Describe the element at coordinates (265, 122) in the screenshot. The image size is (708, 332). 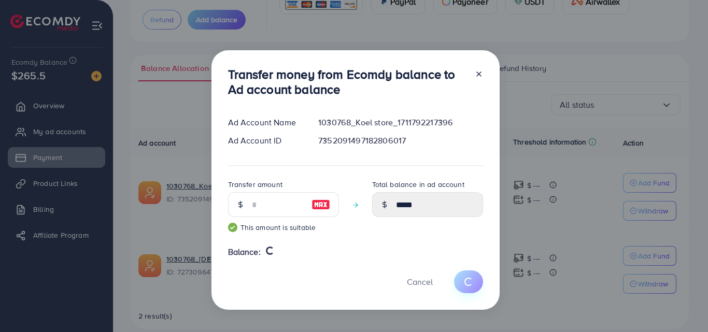
I see `div: Ad Account Name` at that location.